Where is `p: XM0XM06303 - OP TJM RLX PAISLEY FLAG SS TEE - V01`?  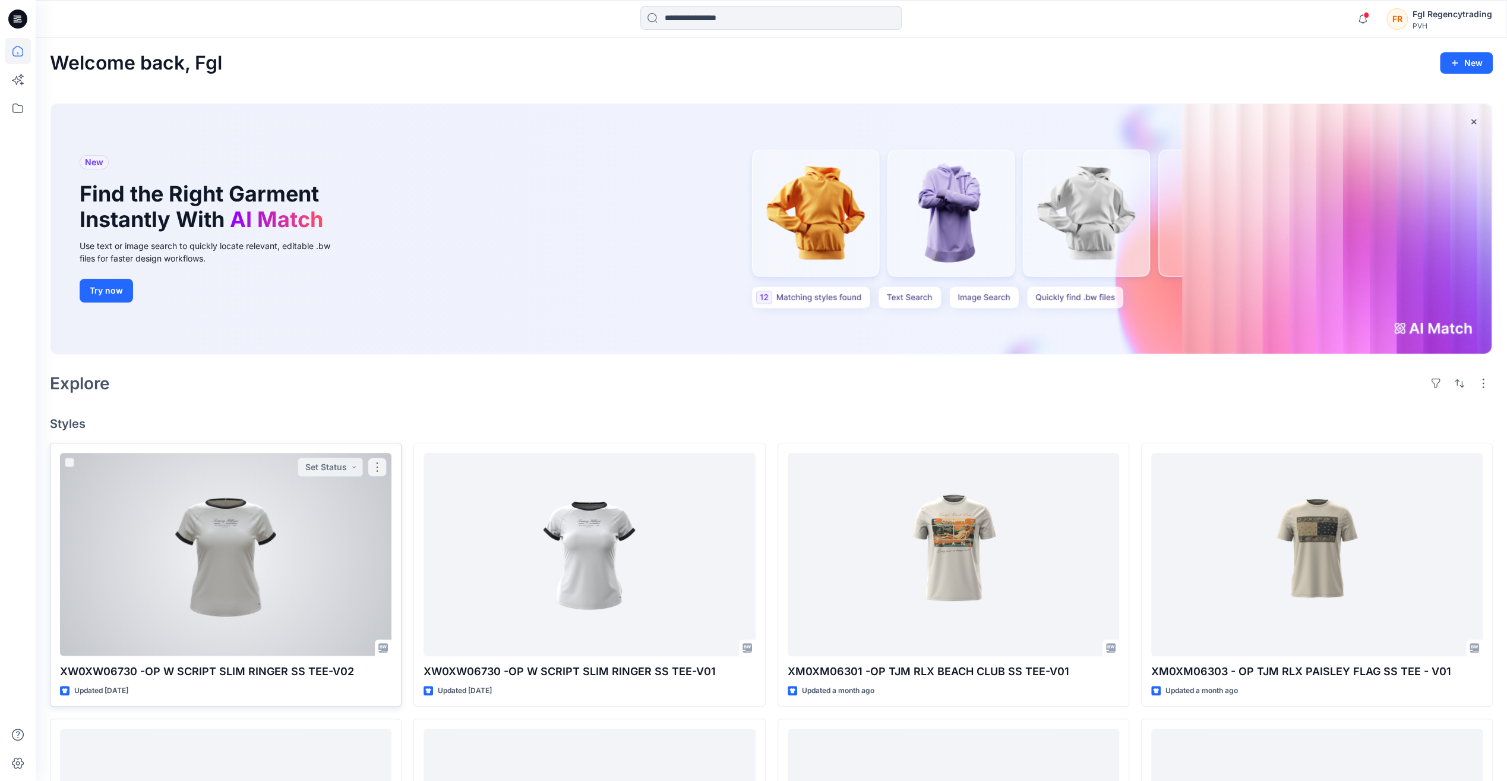 p: XM0XM06303 - OP TJM RLX PAISLEY FLAG SS TEE - V01 is located at coordinates (1317, 671).